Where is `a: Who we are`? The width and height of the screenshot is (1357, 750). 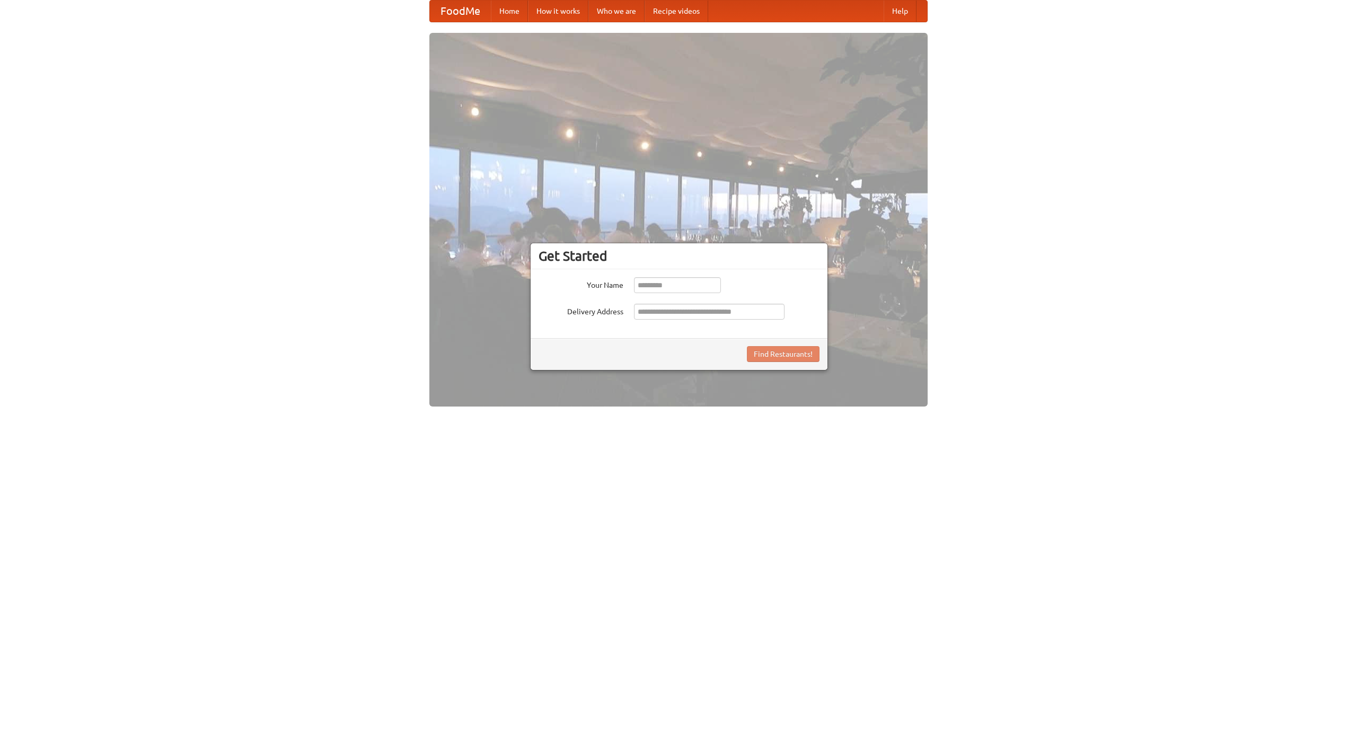
a: Who we are is located at coordinates (616, 11).